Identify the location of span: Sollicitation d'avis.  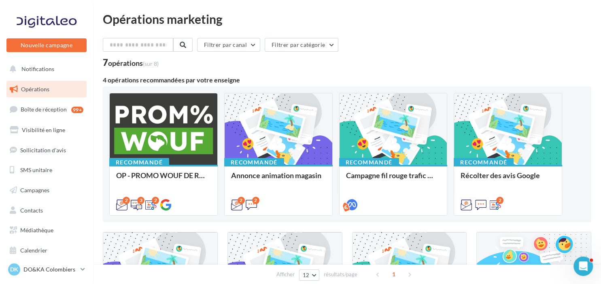
(43, 150).